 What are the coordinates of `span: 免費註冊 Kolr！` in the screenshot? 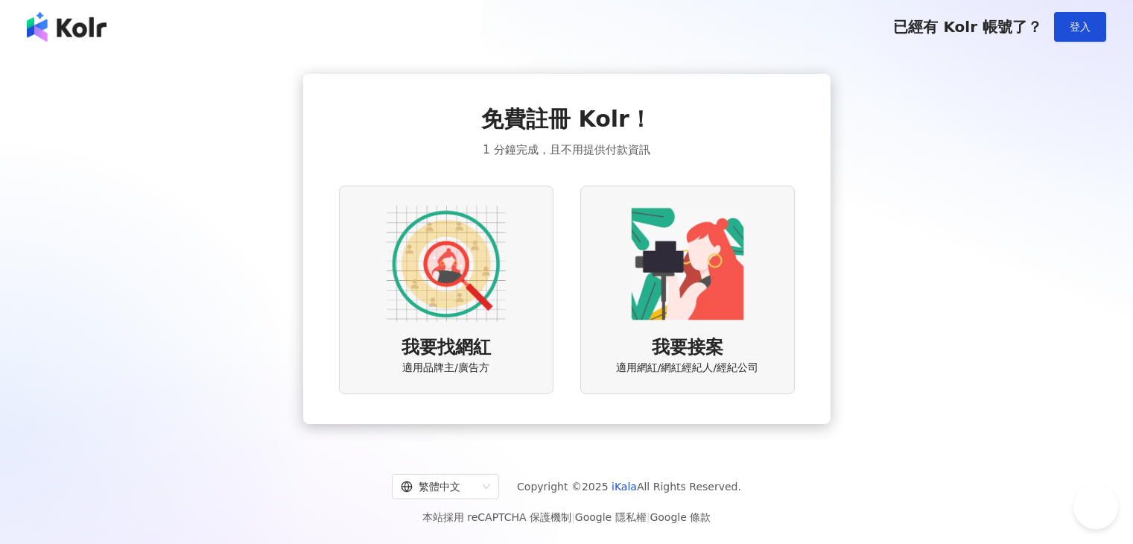 It's located at (566, 119).